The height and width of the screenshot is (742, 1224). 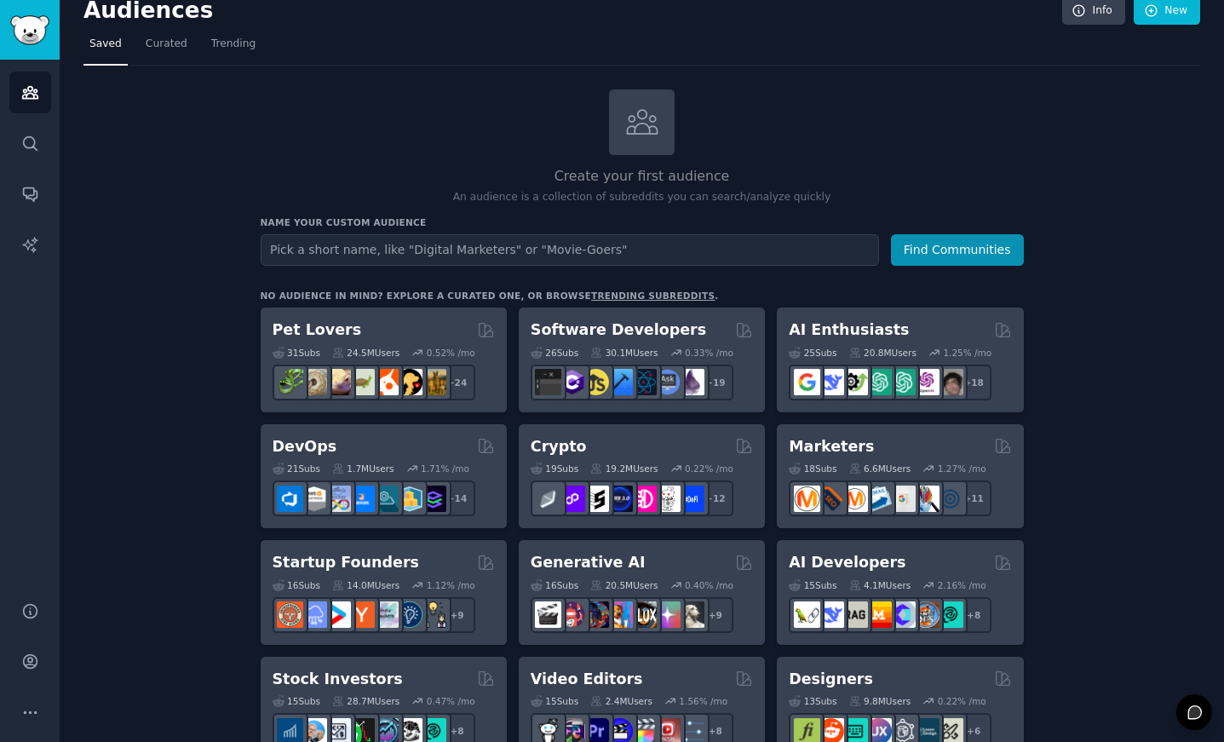 What do you see at coordinates (621, 701) in the screenshot?
I see `div: 2.4M Users` at bounding box center [621, 701].